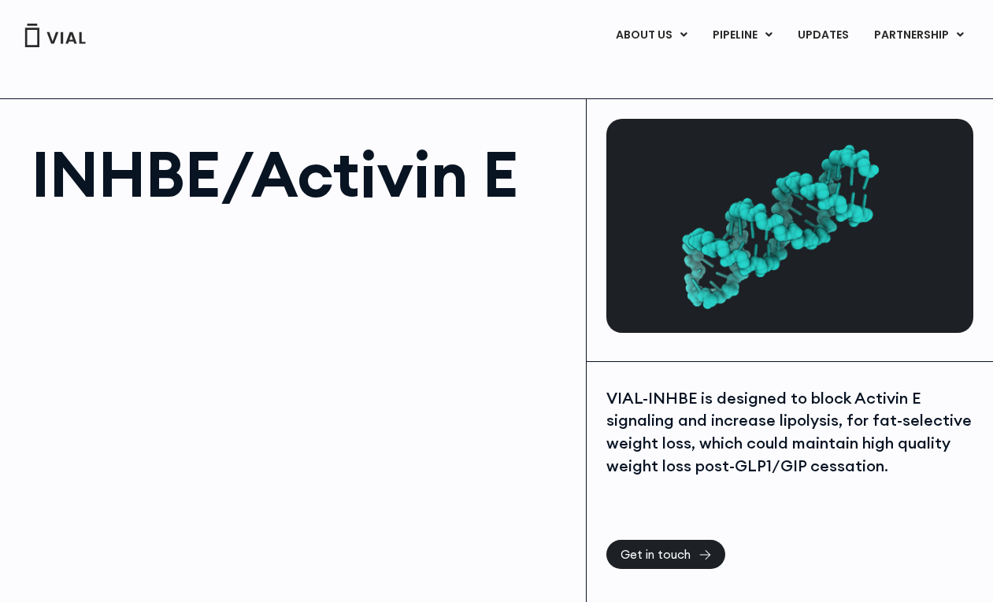 This screenshot has height=602, width=993. I want to click on div: VIAL-INHBE is designed to block Activin E signaling and increase lipolysis, for fat-selective wei..., so click(789, 432).